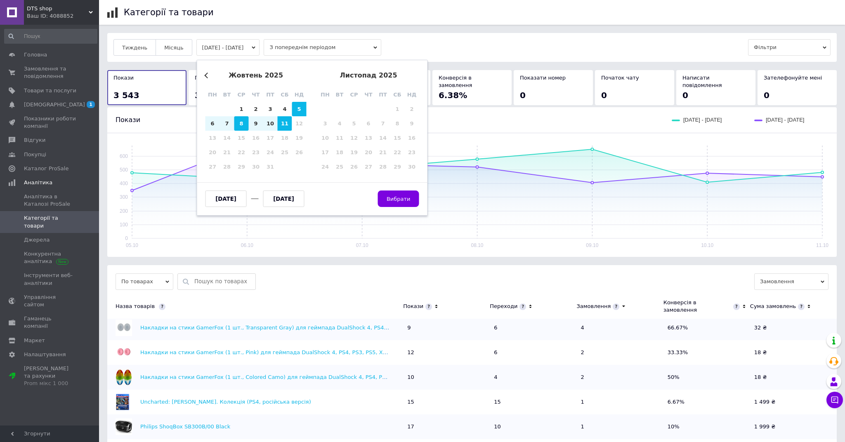  Describe the element at coordinates (789, 47) in the screenshot. I see `span: Фільтри` at that location.